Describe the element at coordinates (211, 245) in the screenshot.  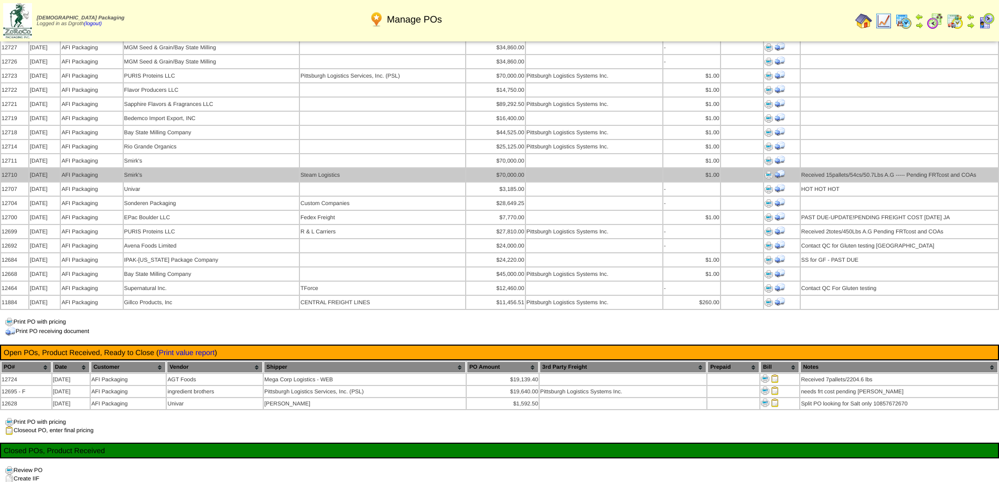
I see `td: Avena Foods Limited` at that location.